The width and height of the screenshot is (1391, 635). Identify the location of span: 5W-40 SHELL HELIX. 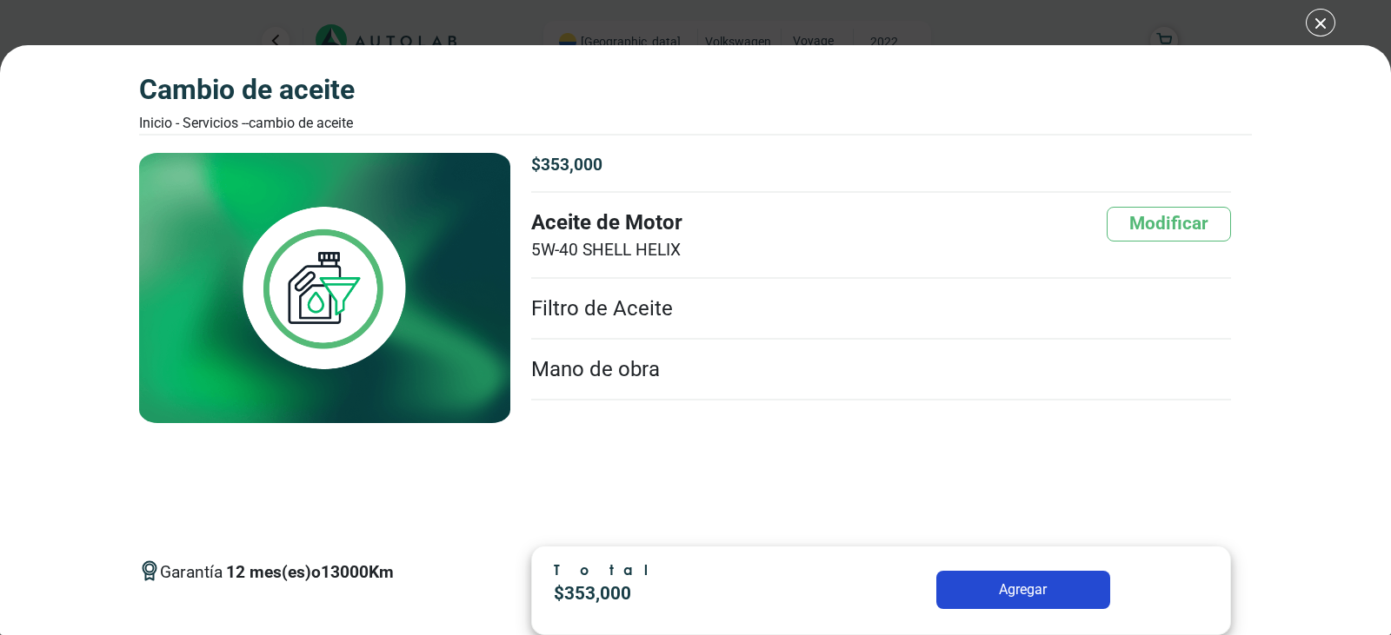
(607, 250).